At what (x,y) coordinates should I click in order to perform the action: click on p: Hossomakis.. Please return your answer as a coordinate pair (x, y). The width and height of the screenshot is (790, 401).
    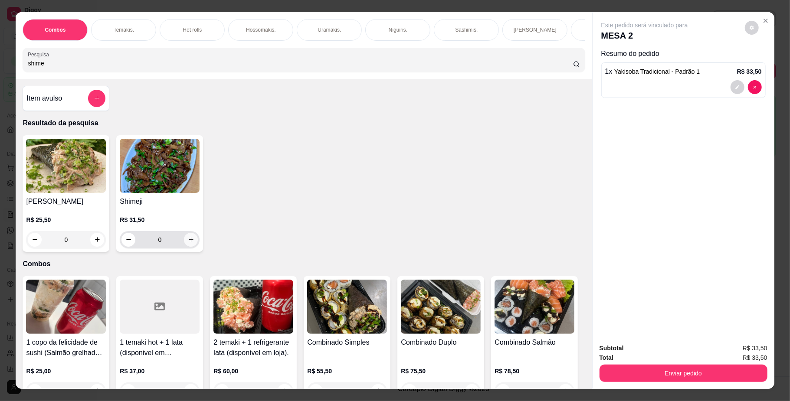
    Looking at the image, I should click on (261, 30).